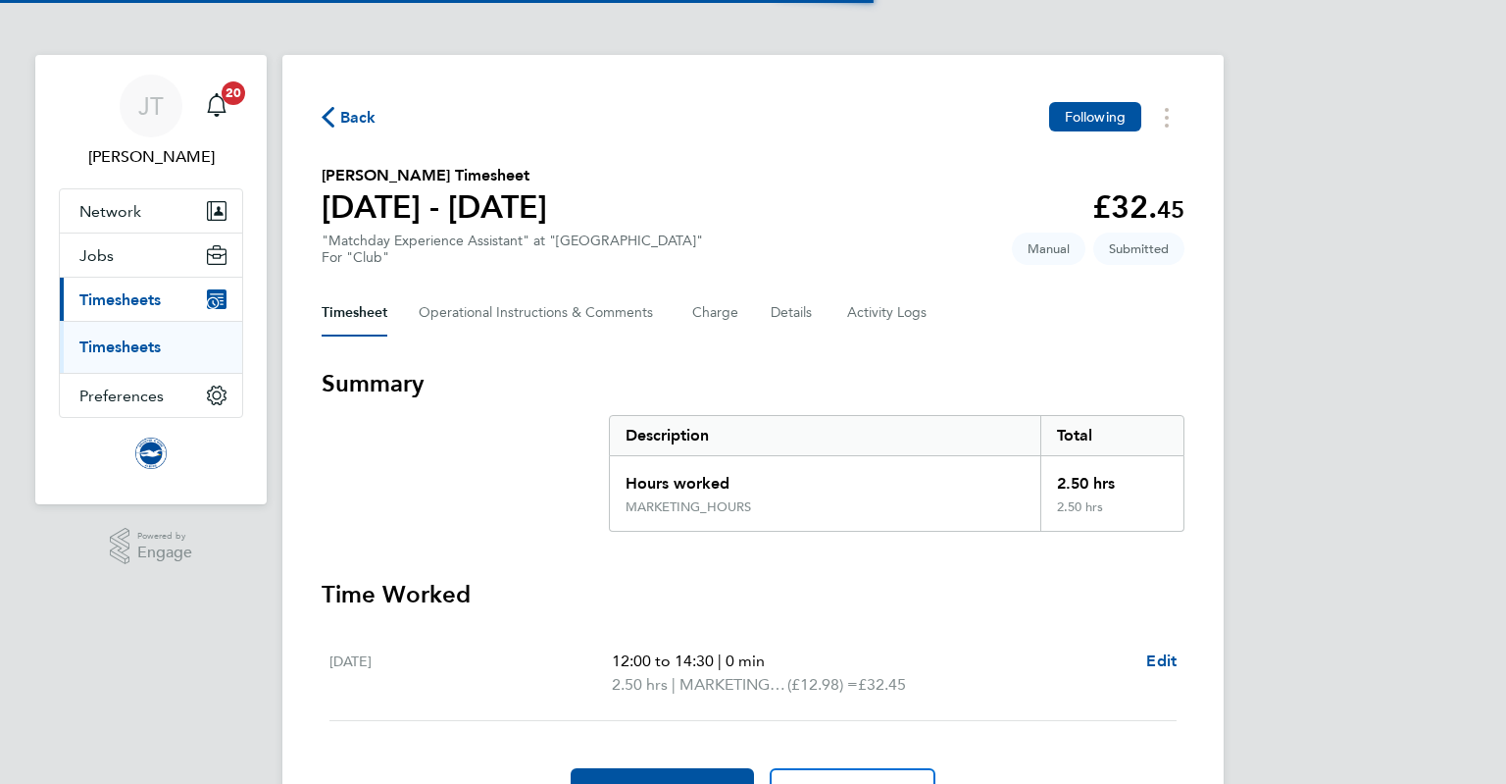 This screenshot has width=1506, height=784. What do you see at coordinates (753, 594) in the screenshot?
I see `h3: Time Worked` at bounding box center [753, 594].